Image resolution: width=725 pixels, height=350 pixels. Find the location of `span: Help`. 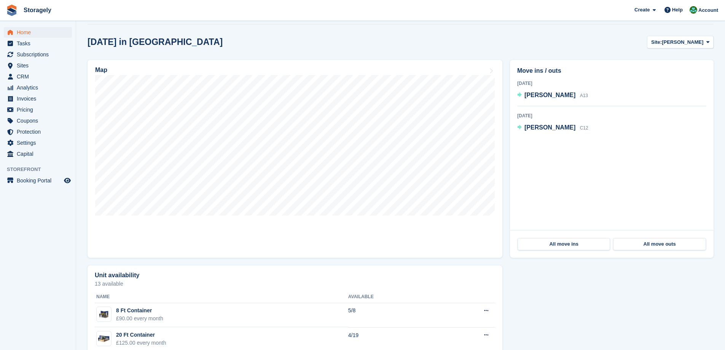

span: Help is located at coordinates (678, 10).